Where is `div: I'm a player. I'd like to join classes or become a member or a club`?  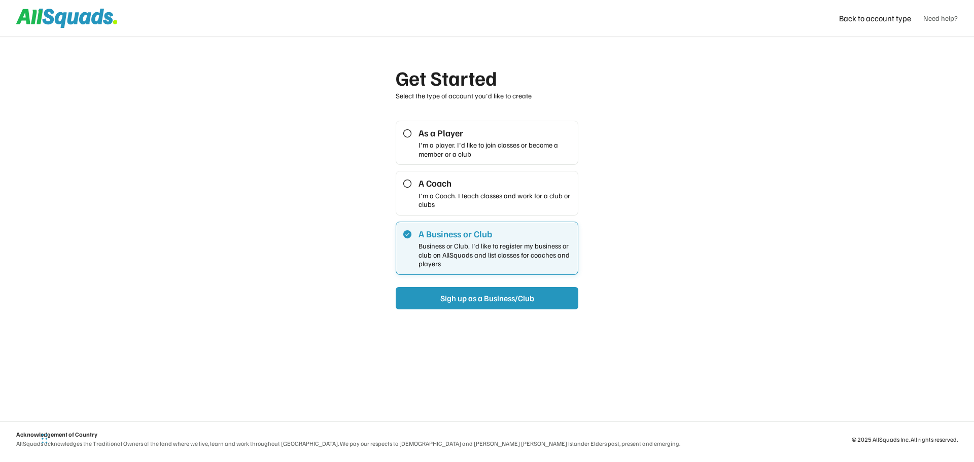
div: I'm a player. I'd like to join classes or become a member or a club is located at coordinates (495, 149).